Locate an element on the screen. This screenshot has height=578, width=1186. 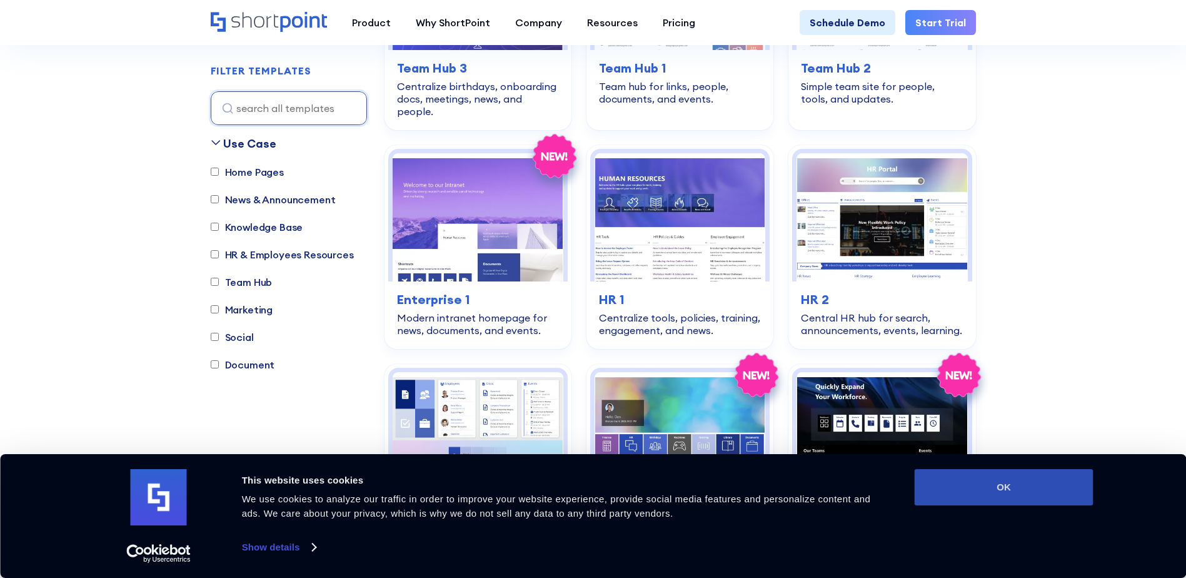
div: Centralize tools, policies, training, engagement, and news. is located at coordinates (680, 324).